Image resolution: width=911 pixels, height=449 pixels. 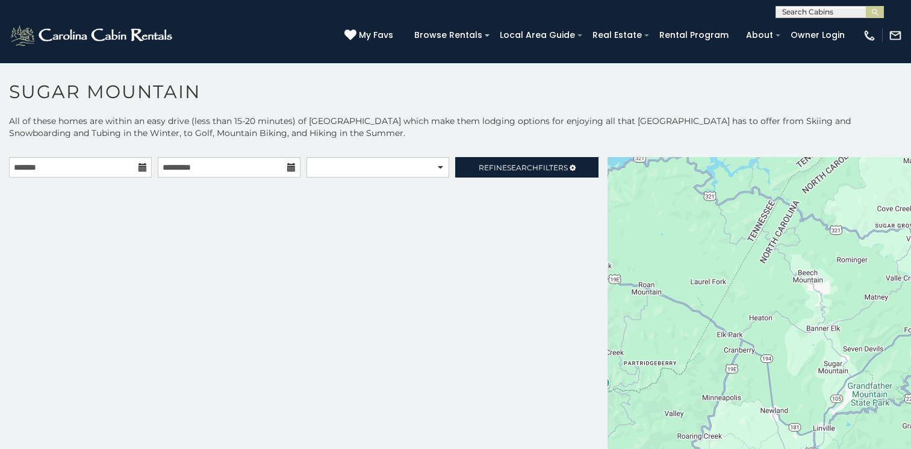 What do you see at coordinates (526, 167) in the screenshot?
I see `a: RefineSearchFilters` at bounding box center [526, 167].